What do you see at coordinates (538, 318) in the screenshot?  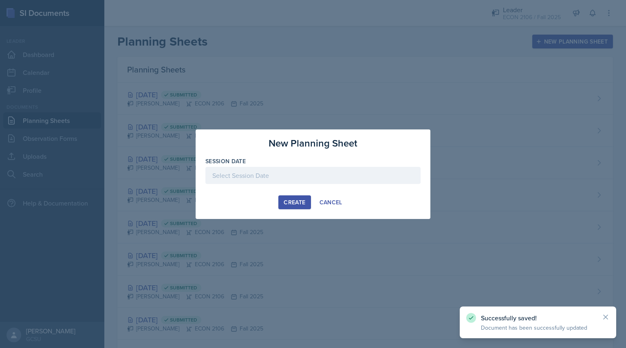 I see `p: Successfully saved!` at bounding box center [538, 318].